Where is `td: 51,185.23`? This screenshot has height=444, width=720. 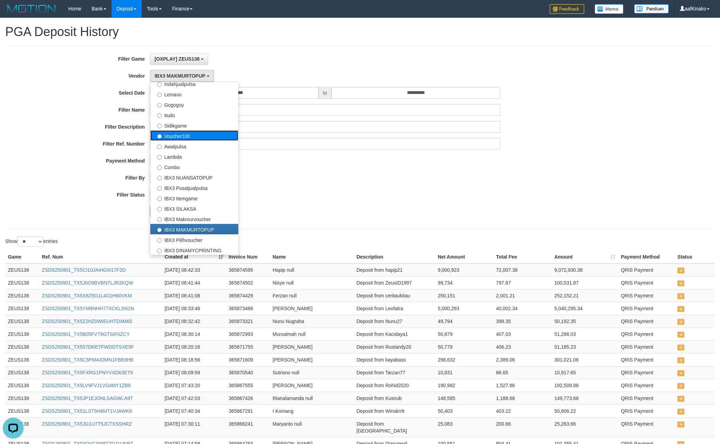
td: 51,185.23 is located at coordinates (585, 346).